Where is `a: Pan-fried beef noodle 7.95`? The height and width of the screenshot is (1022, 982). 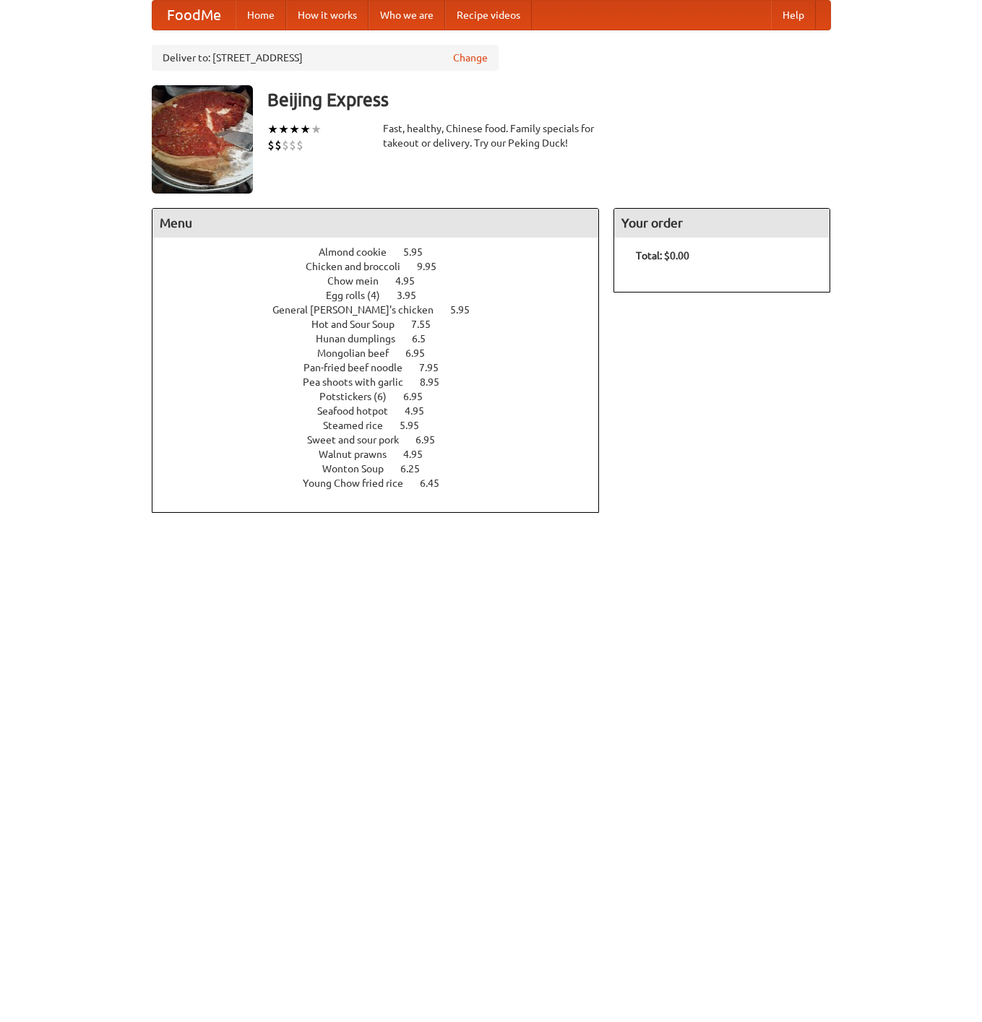 a: Pan-fried beef noodle 7.95 is located at coordinates (384, 368).